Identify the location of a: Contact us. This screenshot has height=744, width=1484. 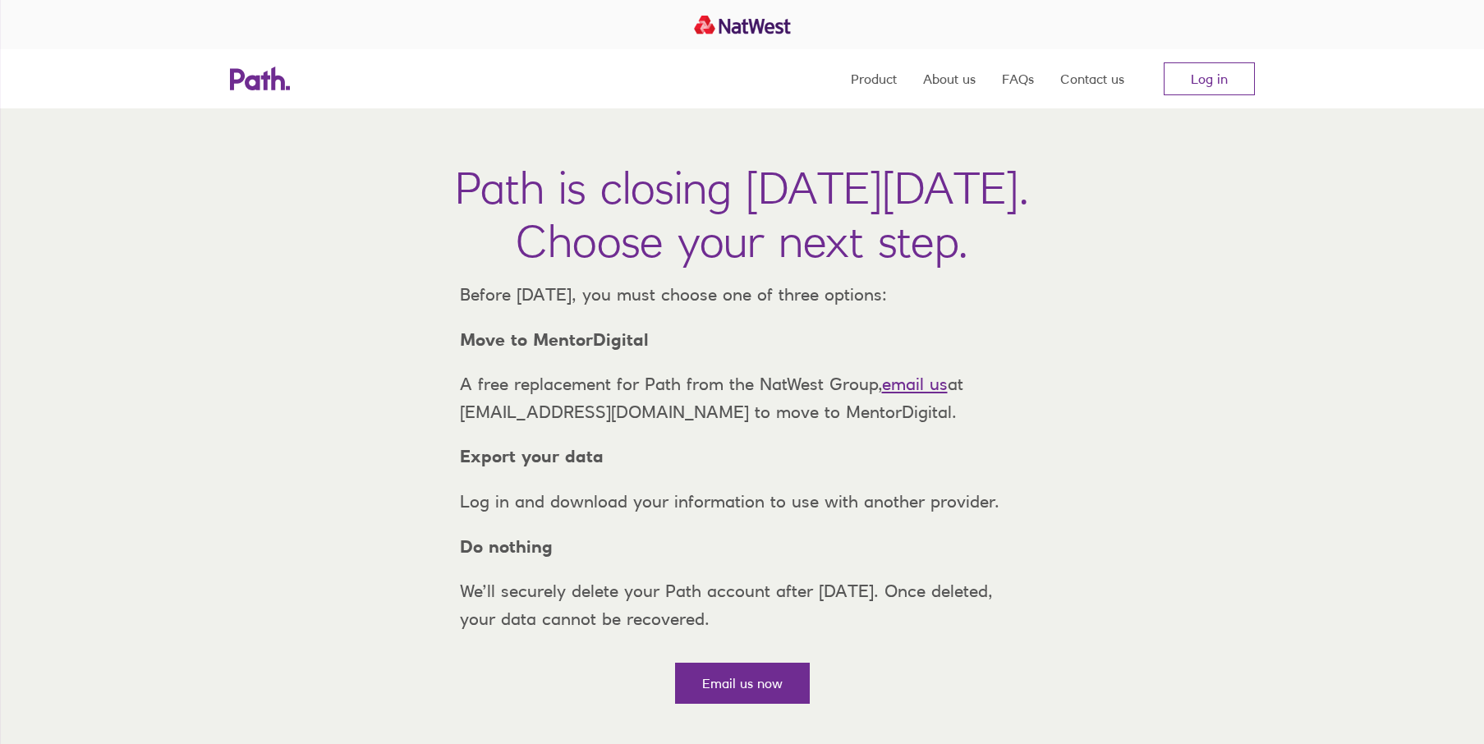
(1092, 79).